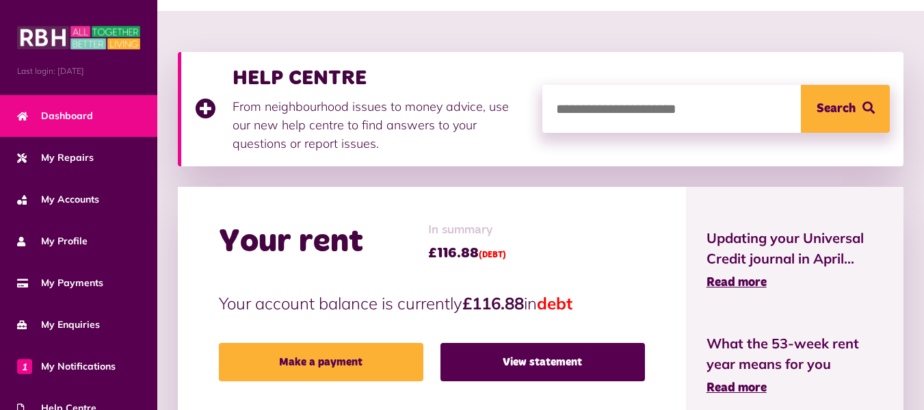 This screenshot has width=924, height=410. I want to click on p: Your account balance is currently in, so click(431, 303).